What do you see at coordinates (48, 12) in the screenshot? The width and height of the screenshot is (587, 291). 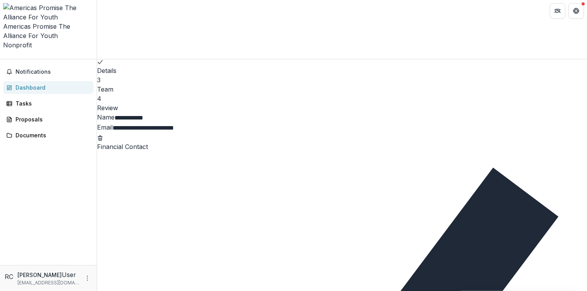 I see `img: Americas Promise The Alliance For Youth` at bounding box center [48, 12].